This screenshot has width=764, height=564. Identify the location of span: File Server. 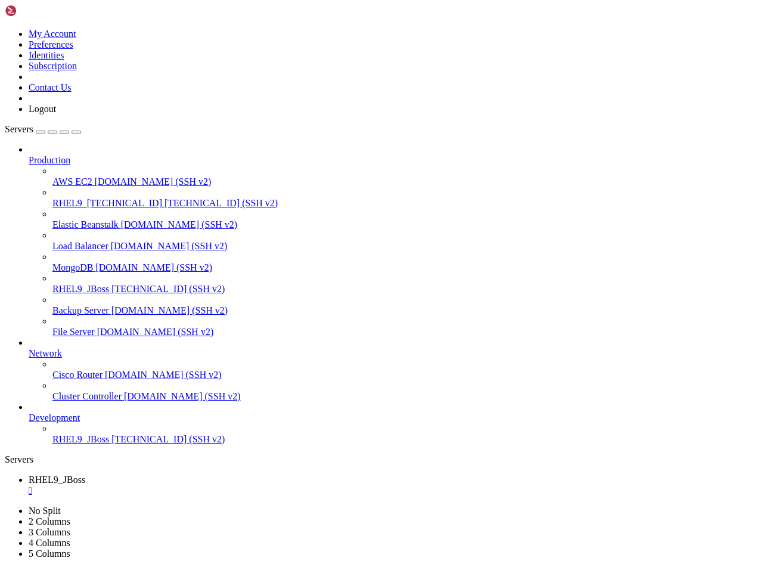
(73, 331).